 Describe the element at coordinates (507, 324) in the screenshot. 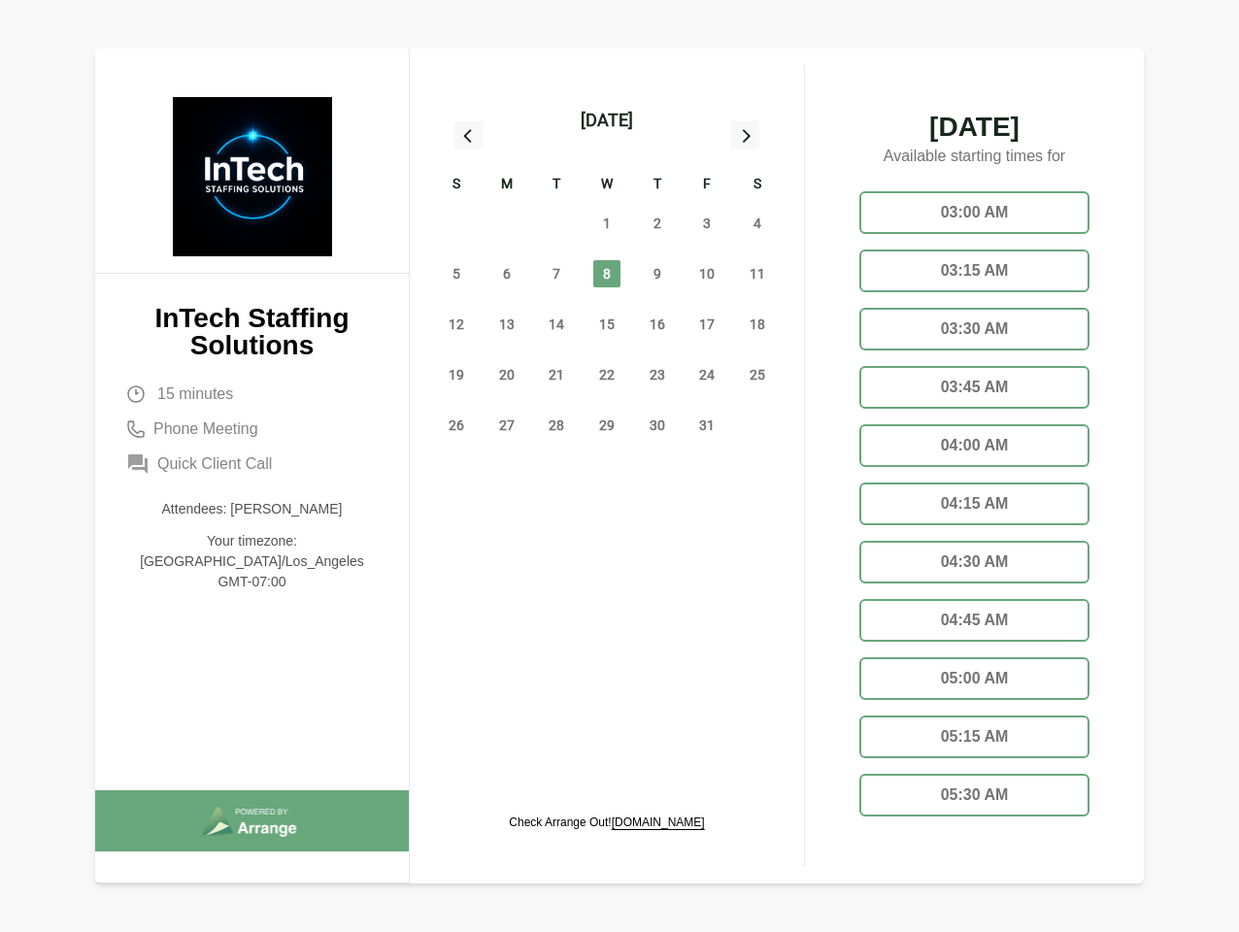

I see `span: Monday, October 13, 2025` at that location.